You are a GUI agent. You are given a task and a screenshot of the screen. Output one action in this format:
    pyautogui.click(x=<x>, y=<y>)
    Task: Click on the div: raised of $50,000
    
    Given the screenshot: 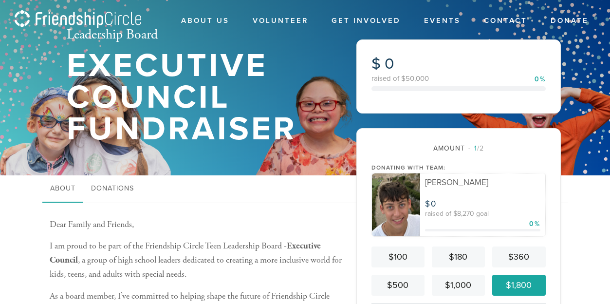 What is the action you would take?
    pyautogui.click(x=459, y=78)
    